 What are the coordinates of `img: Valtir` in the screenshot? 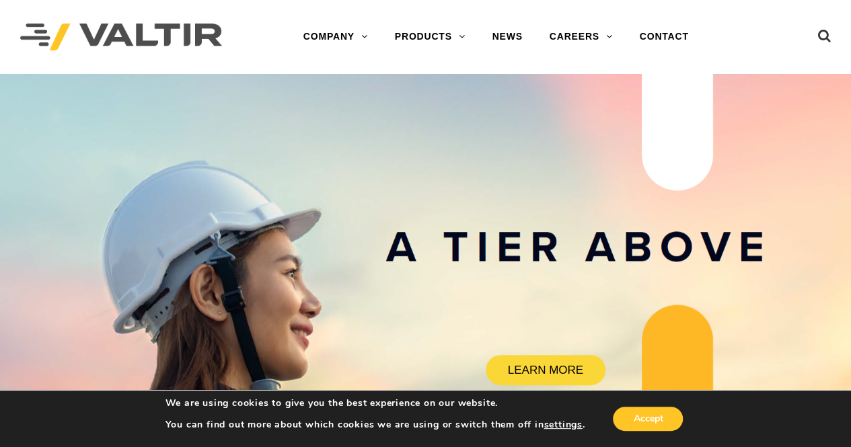 It's located at (121, 37).